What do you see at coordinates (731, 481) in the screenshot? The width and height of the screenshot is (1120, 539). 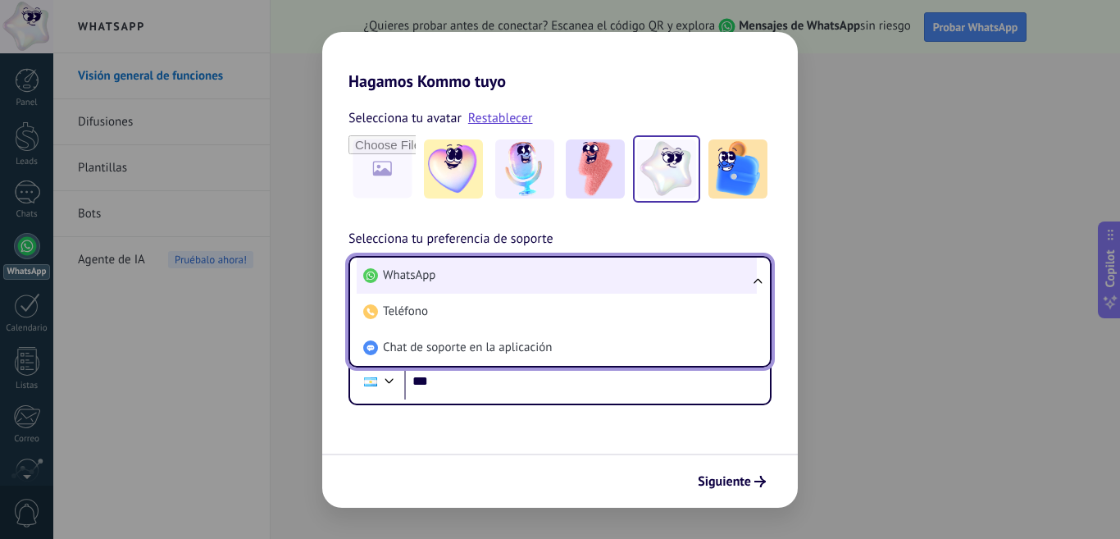 I see `button: Siguiente` at bounding box center [731, 481].